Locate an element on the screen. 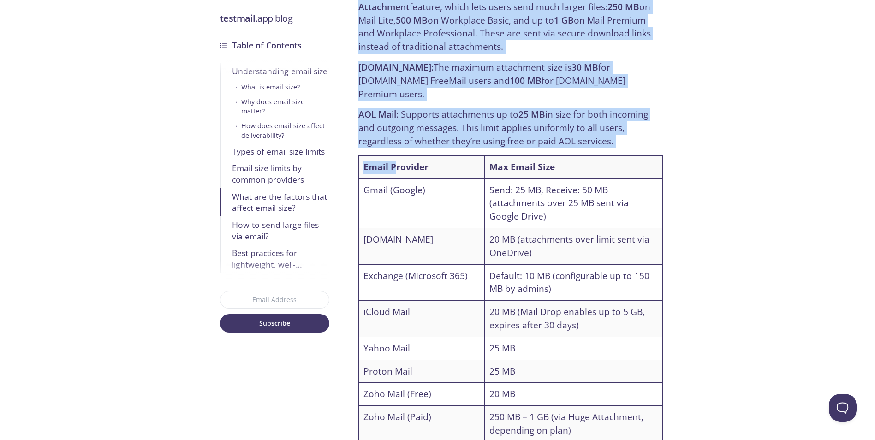 Image resolution: width=875 pixels, height=440 pixels. h3: .app blog is located at coordinates (275, 18).